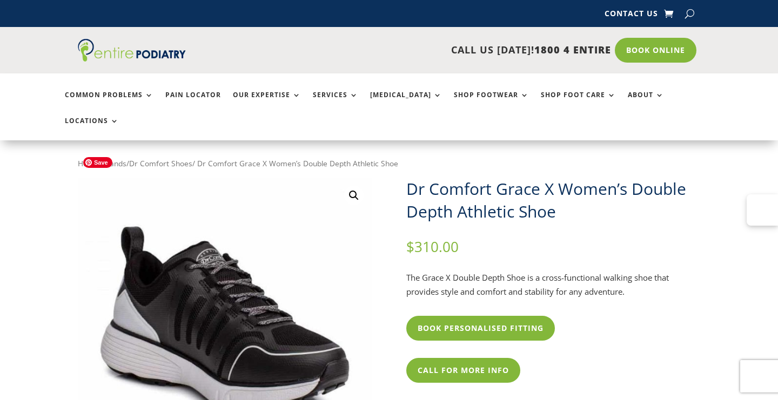 The width and height of the screenshot is (778, 400). Describe the element at coordinates (193, 103) in the screenshot. I see `a: Pain Locator` at that location.